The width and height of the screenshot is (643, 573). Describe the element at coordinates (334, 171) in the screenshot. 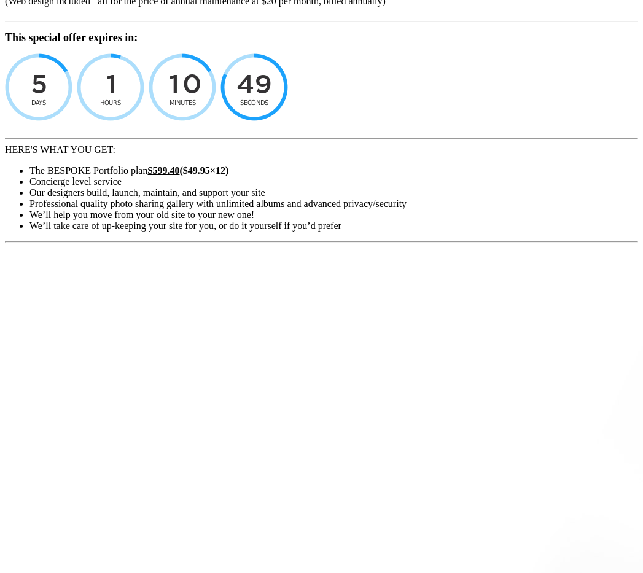

I see `li: The BESPOKE Portfolio plan` at that location.